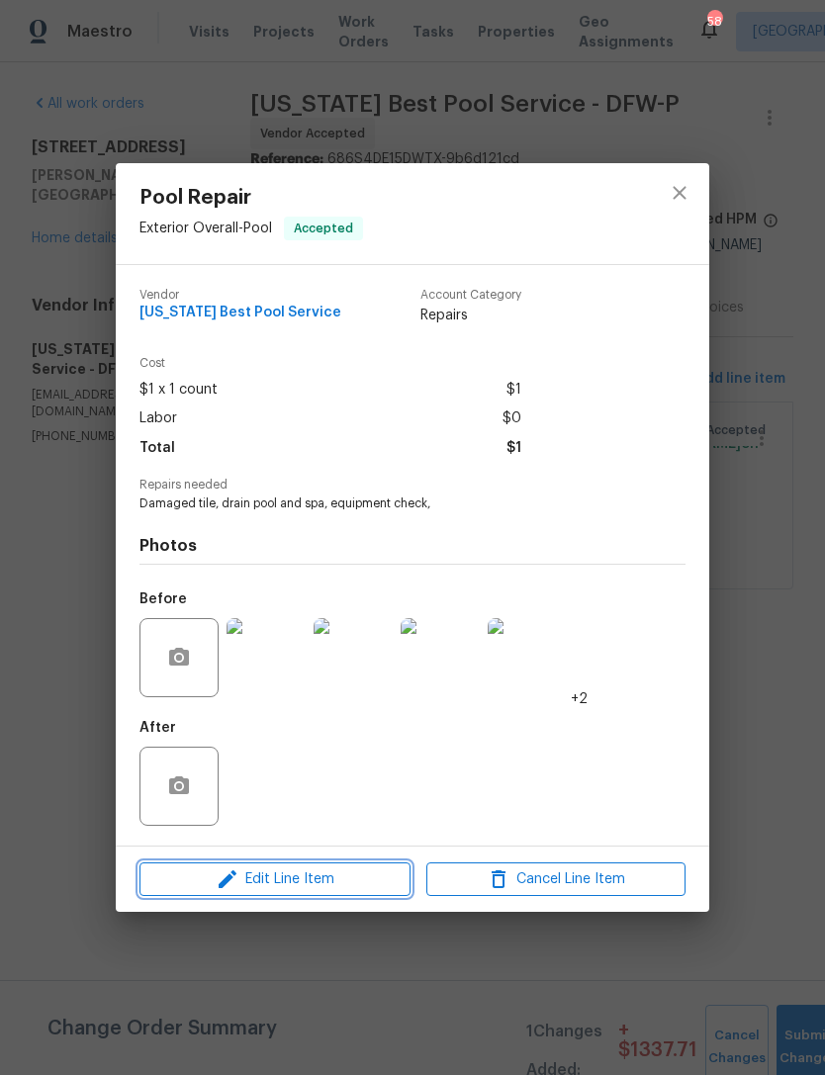 Image resolution: width=825 pixels, height=1075 pixels. I want to click on span: Total, so click(157, 448).